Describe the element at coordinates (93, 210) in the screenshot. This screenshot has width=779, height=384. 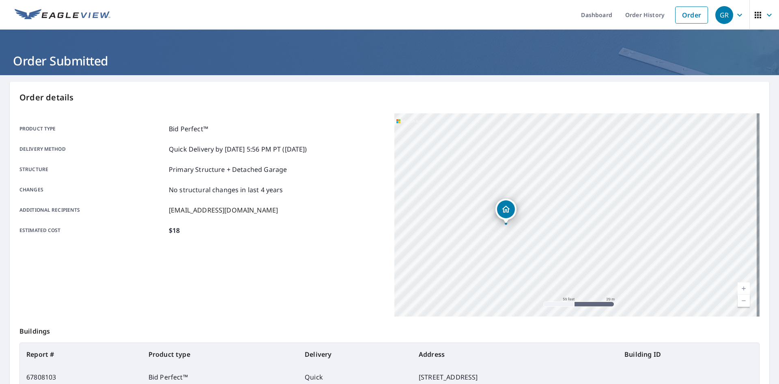
I see `p: Additional recipients` at that location.